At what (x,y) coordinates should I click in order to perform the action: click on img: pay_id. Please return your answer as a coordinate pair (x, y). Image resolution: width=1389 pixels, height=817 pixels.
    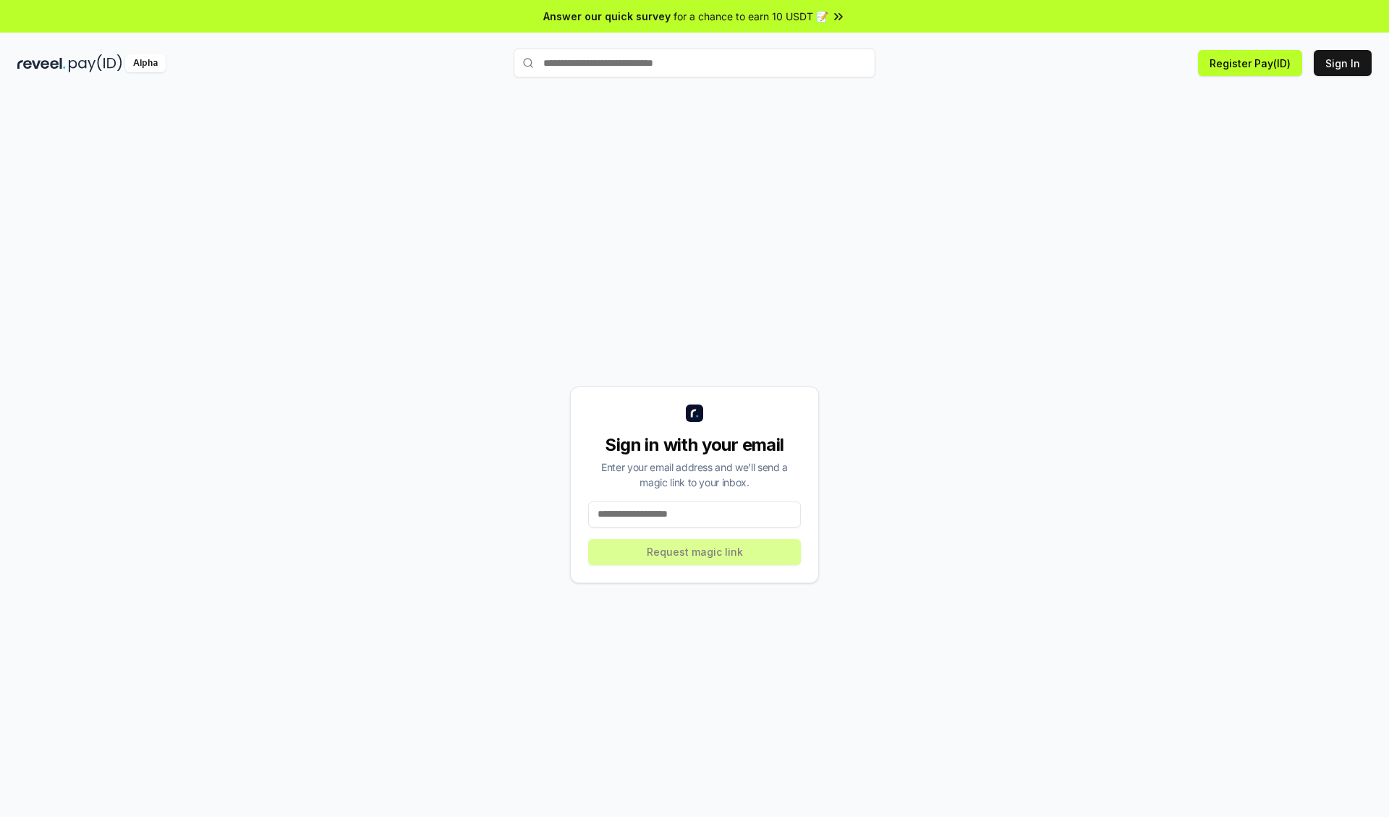
    Looking at the image, I should click on (95, 63).